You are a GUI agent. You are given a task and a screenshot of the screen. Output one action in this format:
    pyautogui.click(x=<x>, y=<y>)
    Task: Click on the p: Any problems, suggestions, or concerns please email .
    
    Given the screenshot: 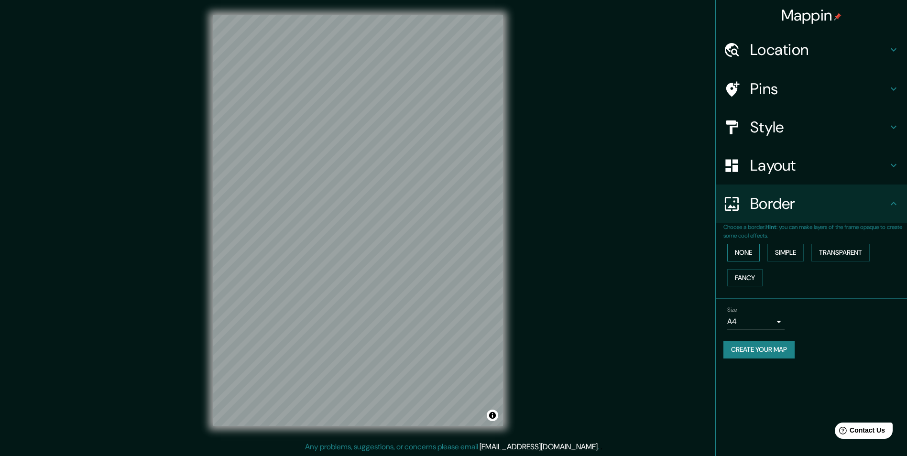 What is the action you would take?
    pyautogui.click(x=452, y=447)
    